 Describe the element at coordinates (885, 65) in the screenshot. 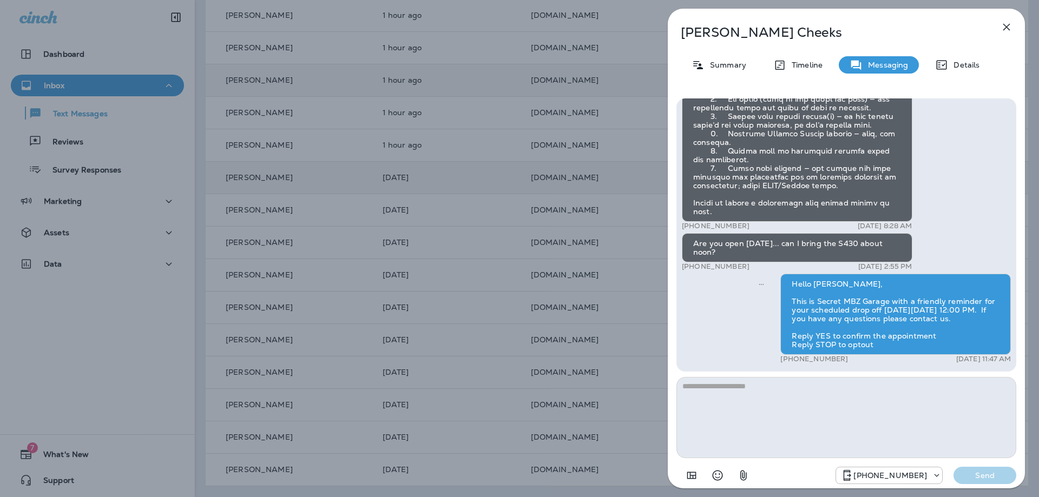

I see `p: Messaging` at that location.